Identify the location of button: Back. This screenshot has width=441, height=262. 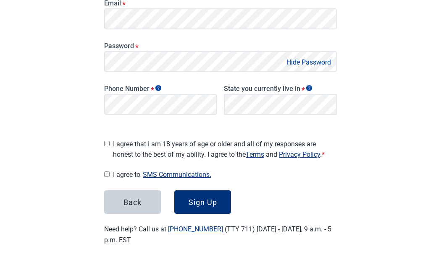
(132, 202).